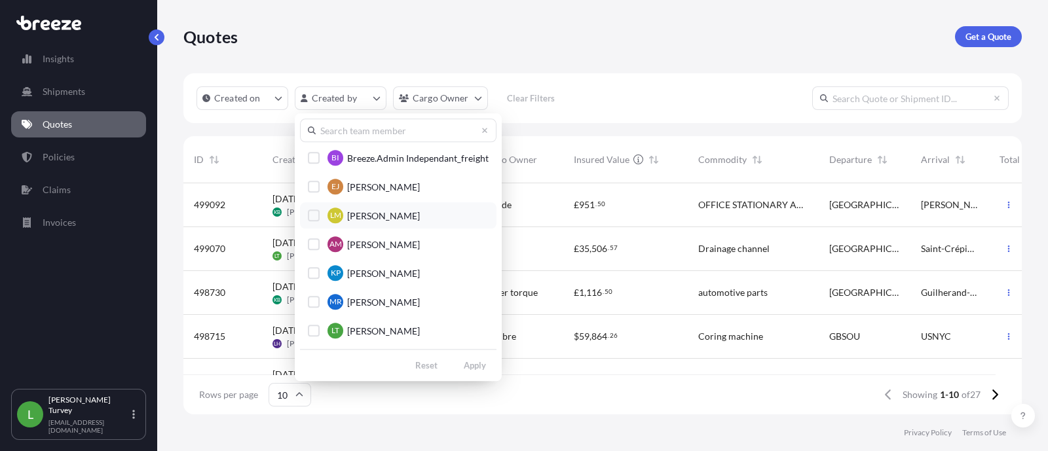 This screenshot has height=451, width=1048. What do you see at coordinates (398, 158) in the screenshot?
I see `button: BIBreeze.Admin Independant_freight` at bounding box center [398, 158].